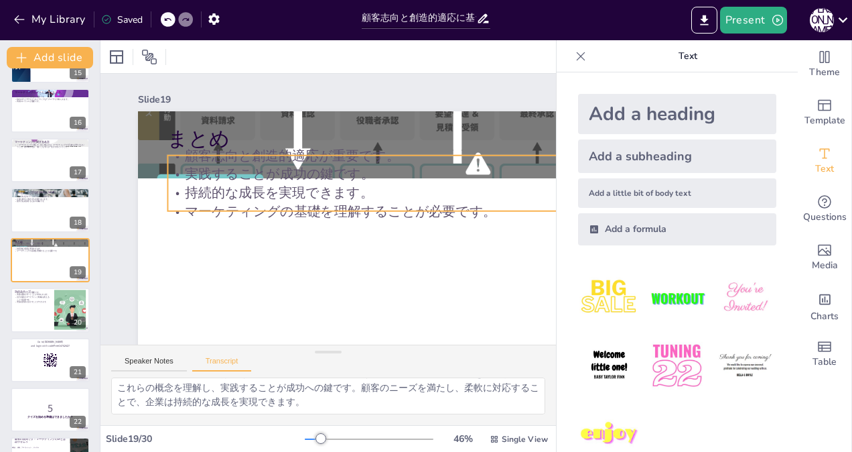 This screenshot has height=452, width=852. I want to click on strong: クイズを始める準備はできましたか？, so click(50, 416).